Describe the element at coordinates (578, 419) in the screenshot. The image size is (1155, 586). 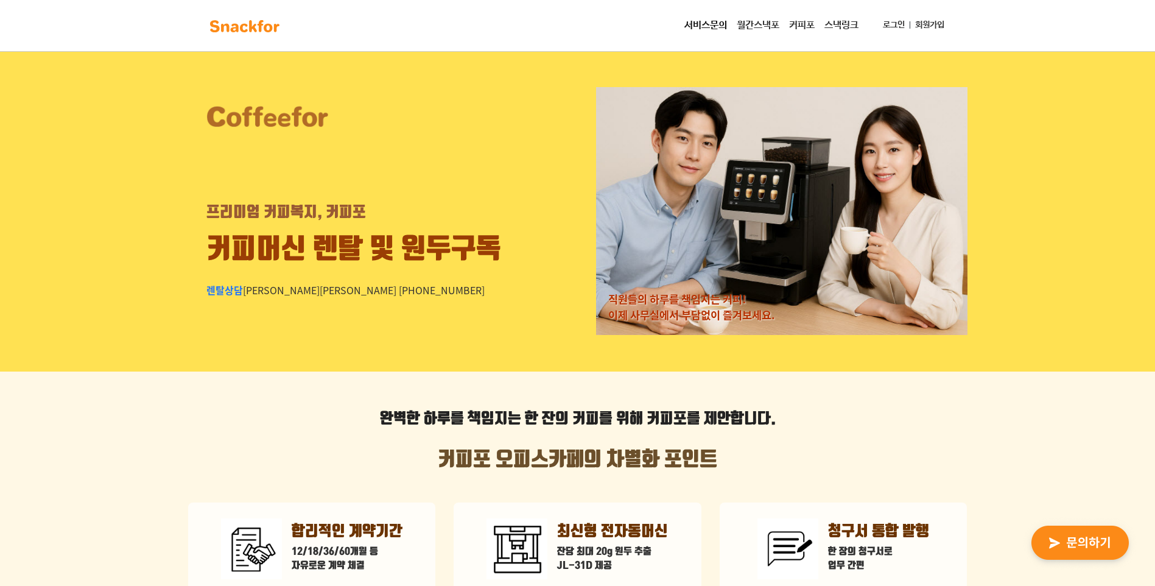
I see `p: 를 위해 커피포를 제안합니다.` at that location.